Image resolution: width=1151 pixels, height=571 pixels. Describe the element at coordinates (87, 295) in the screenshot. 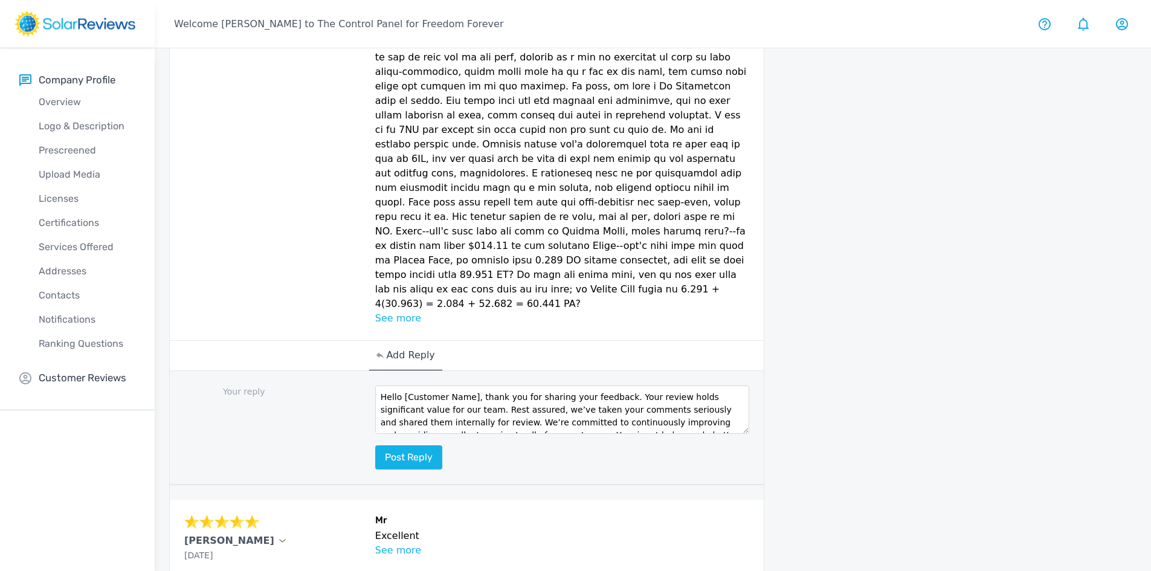

I see `a: Contacts` at that location.